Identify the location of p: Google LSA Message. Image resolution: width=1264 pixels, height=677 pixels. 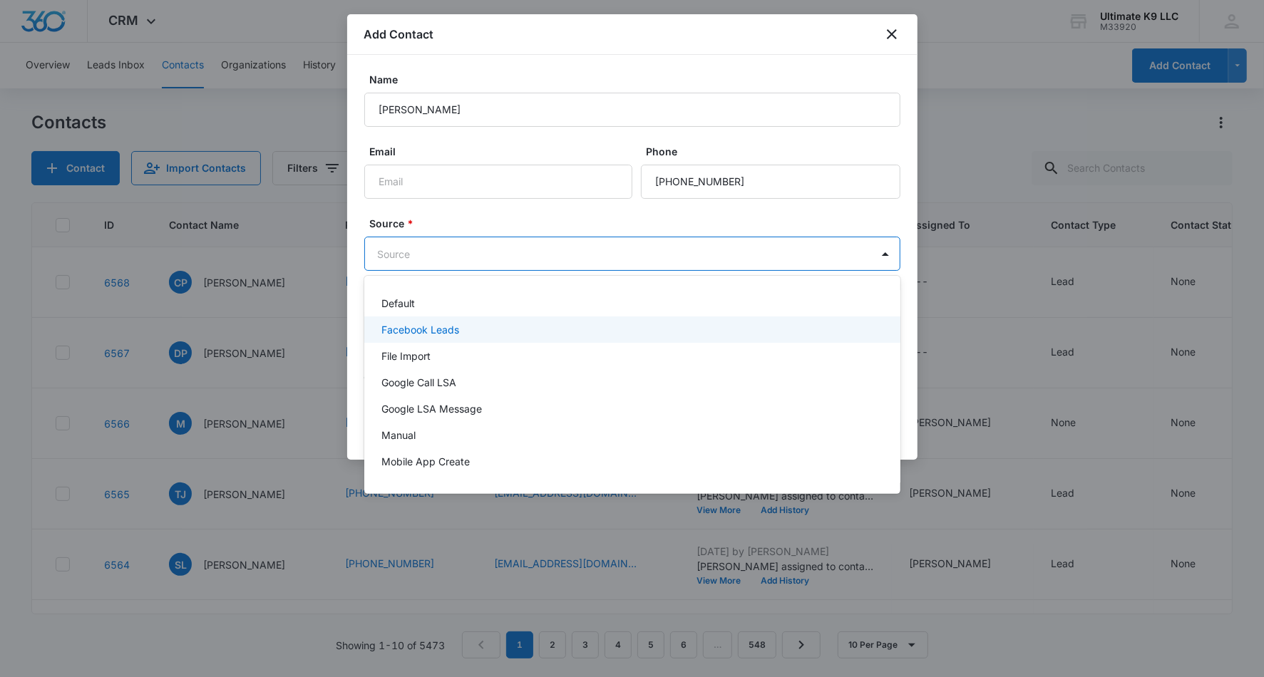
(431, 409).